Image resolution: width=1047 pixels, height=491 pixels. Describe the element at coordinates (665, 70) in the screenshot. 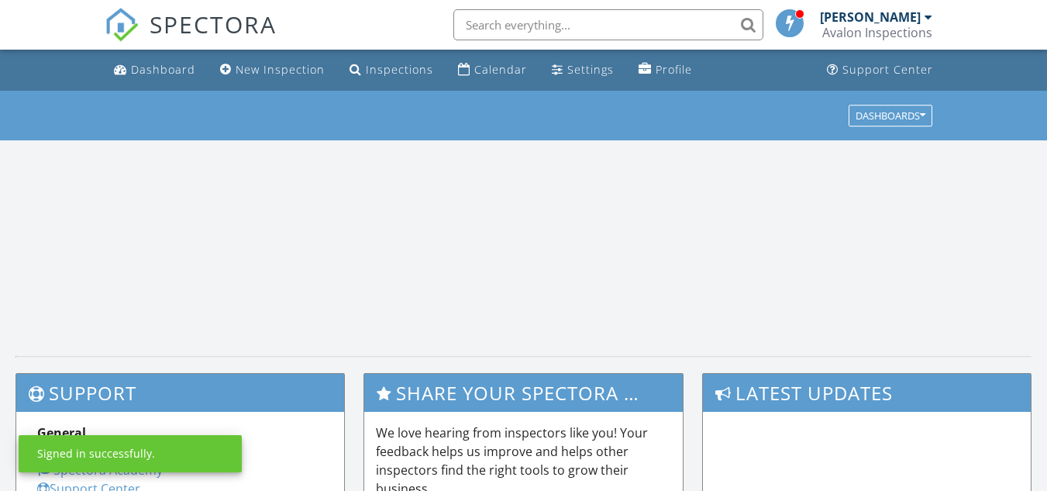

I see `a: Profile` at that location.